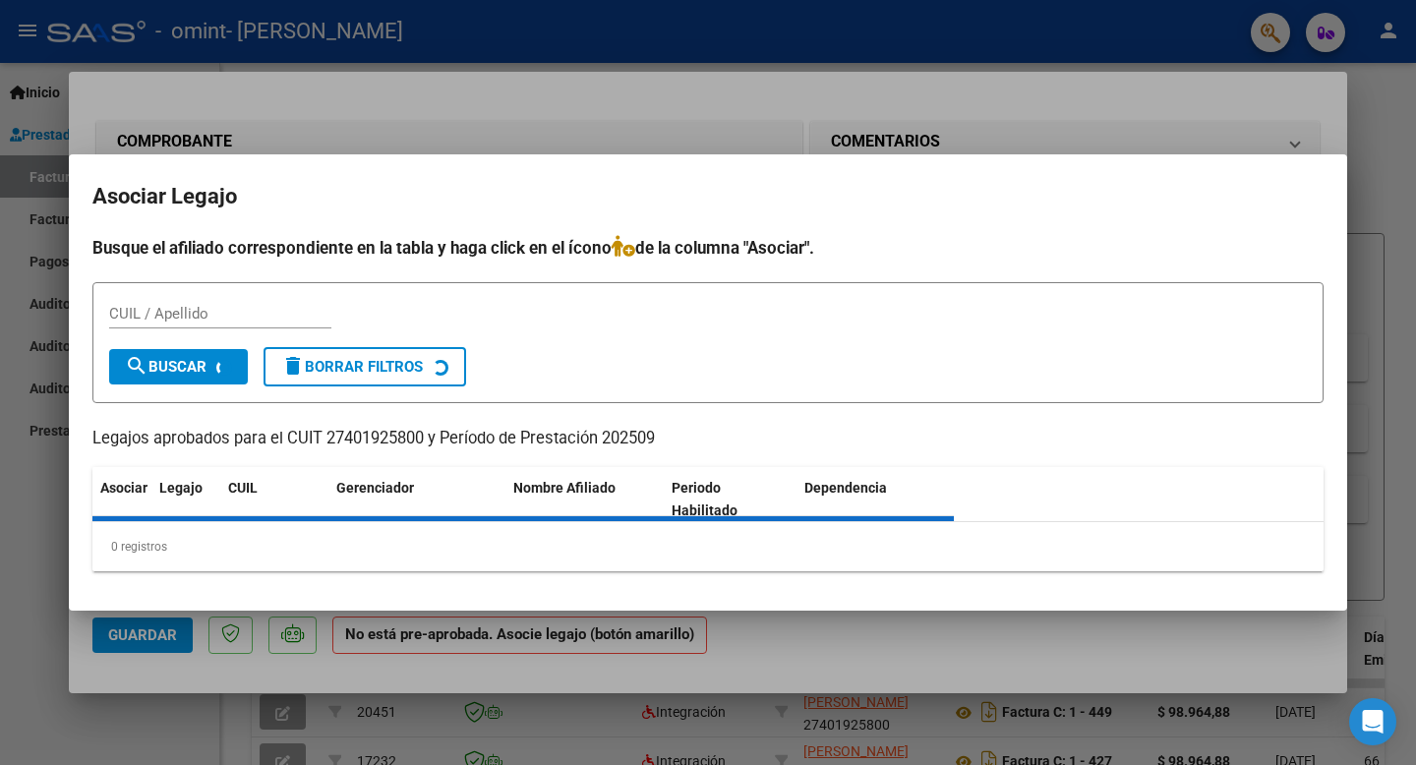 This screenshot has height=765, width=1416. What do you see at coordinates (365, 367) in the screenshot?
I see `button: Borrar Filtros` at bounding box center [365, 367].